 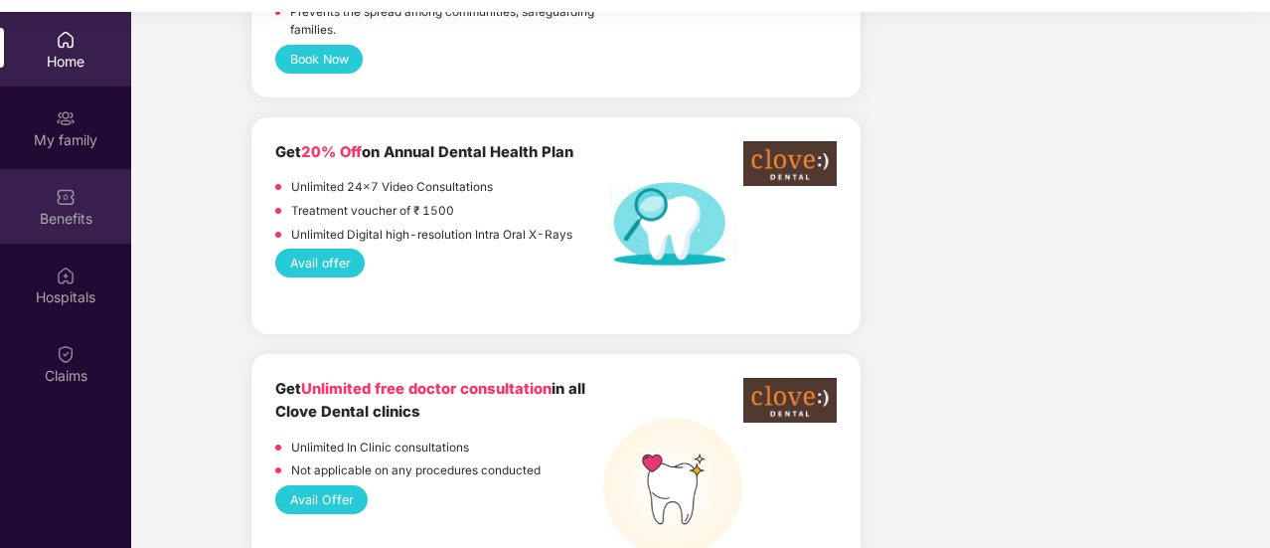 I want to click on img: svg+xml;base64,PHN2ZyBpZD0iSG9tZSIgeG1sbnM9Imh0dHA6Ly93d3cudzMub3JnLzIwMDAvc3ZnIiB3aWR0aD0iMjAiIG..., so click(x=66, y=40).